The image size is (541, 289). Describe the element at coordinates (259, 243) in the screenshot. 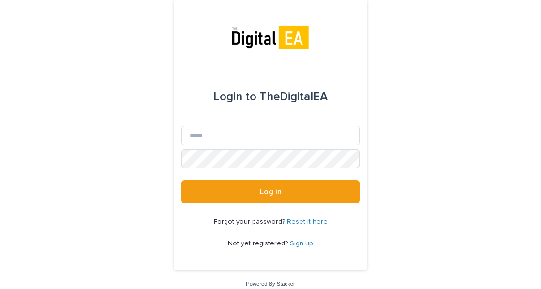

I see `span: Not yet registered?` at that location.